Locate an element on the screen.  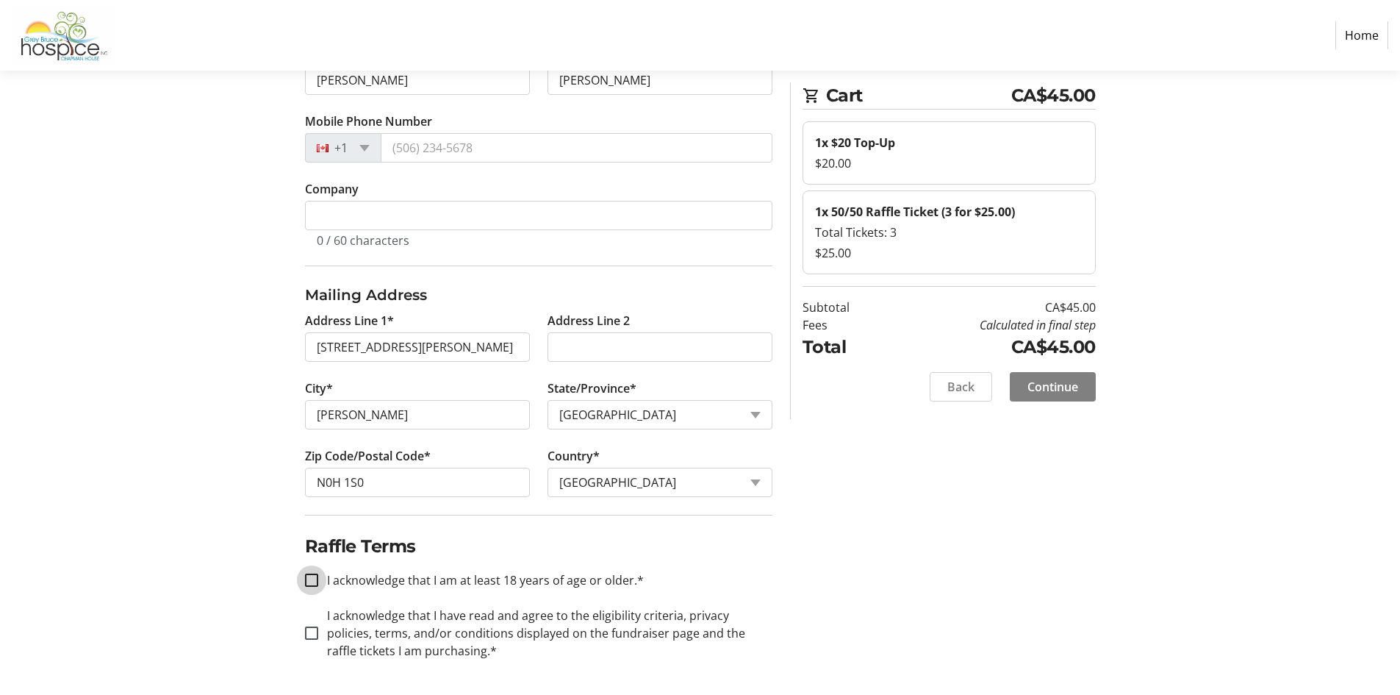
input: City is located at coordinates (417, 415).